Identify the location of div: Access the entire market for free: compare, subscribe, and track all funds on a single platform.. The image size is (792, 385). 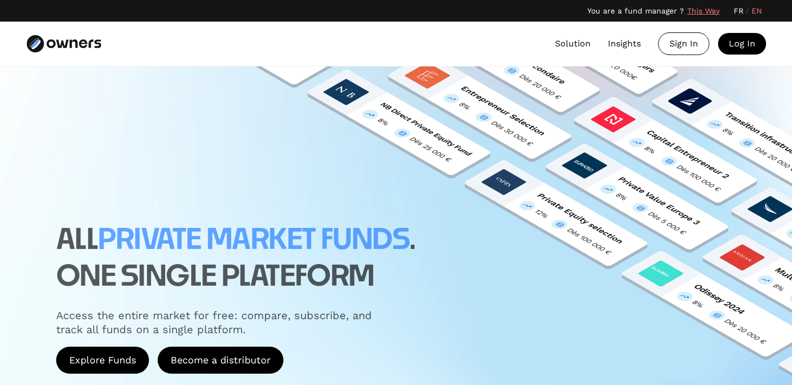
(218, 322).